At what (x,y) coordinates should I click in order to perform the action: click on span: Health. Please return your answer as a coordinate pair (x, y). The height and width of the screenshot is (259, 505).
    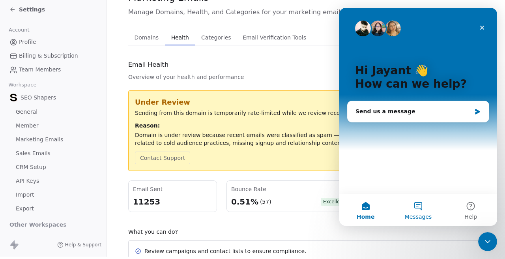
    Looking at the image, I should click on (180, 38).